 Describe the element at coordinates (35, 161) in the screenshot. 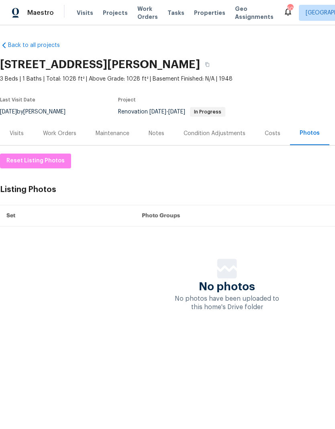

I see `span: Reset Listing Photos` at that location.